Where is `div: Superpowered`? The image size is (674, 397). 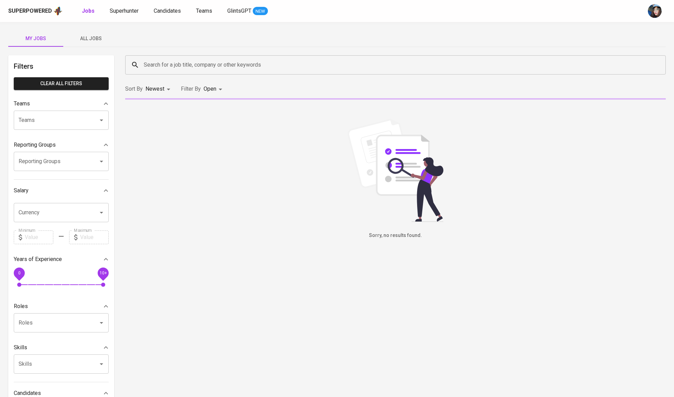
div: Superpowered is located at coordinates (30, 11).